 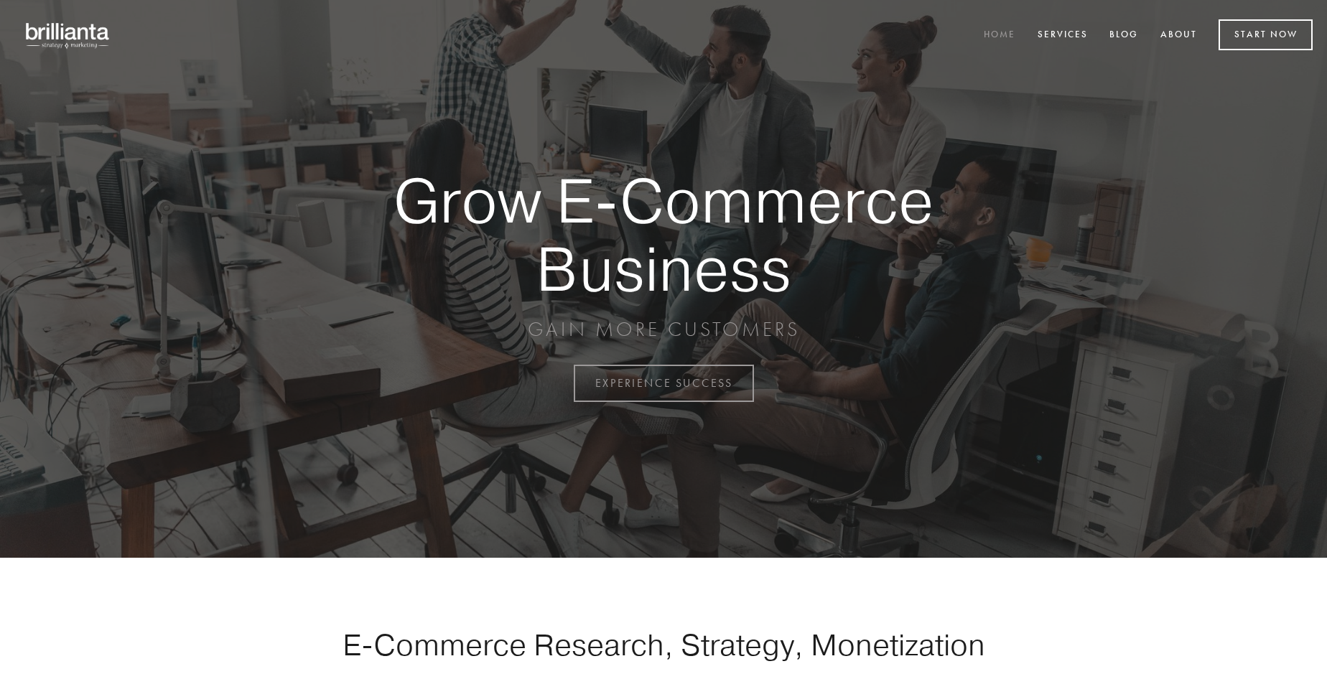 I want to click on strong: Grow E-Commerce Business, so click(x=663, y=234).